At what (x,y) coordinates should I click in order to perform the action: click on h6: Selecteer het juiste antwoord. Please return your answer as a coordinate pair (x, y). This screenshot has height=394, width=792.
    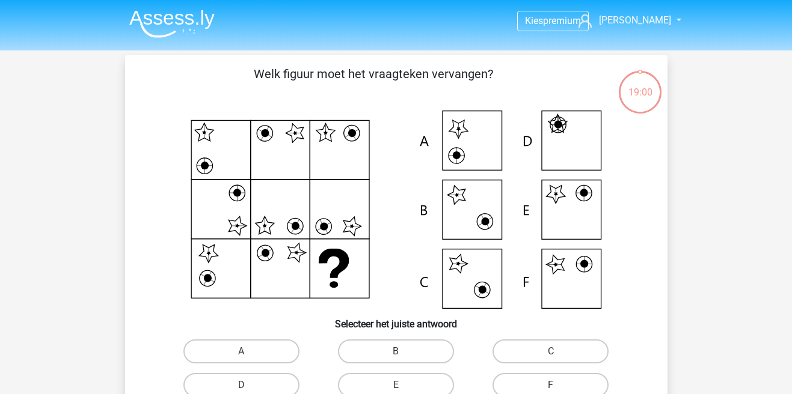
    Looking at the image, I should click on (396, 319).